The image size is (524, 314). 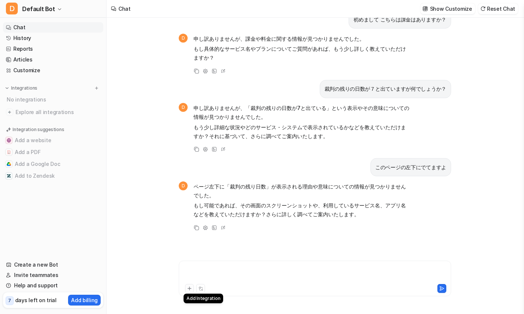 I want to click on img: expand menu, so click(x=7, y=88).